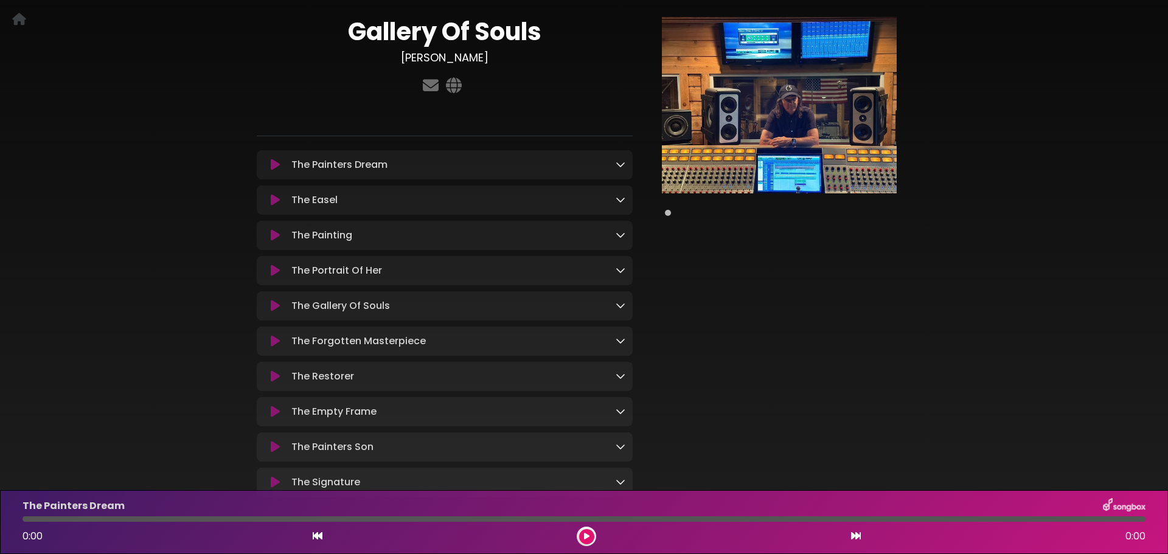  What do you see at coordinates (325, 482) in the screenshot?
I see `p: The Signature` at bounding box center [325, 482].